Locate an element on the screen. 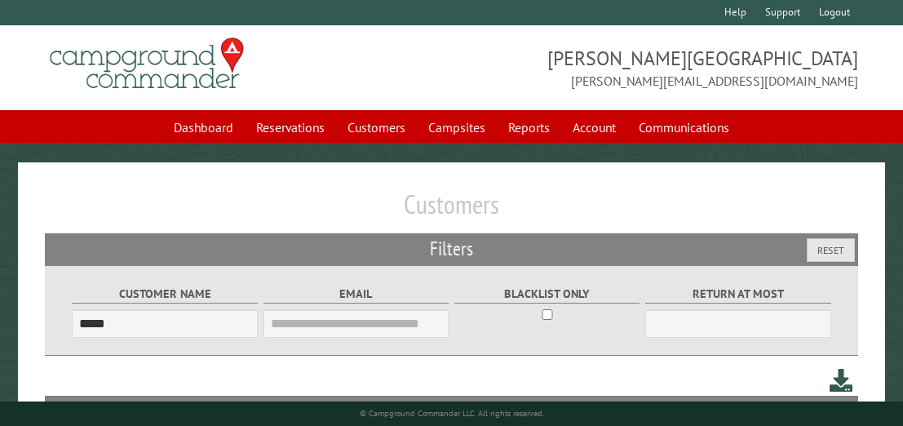 This screenshot has width=903, height=426. label: Email is located at coordinates (356, 294).